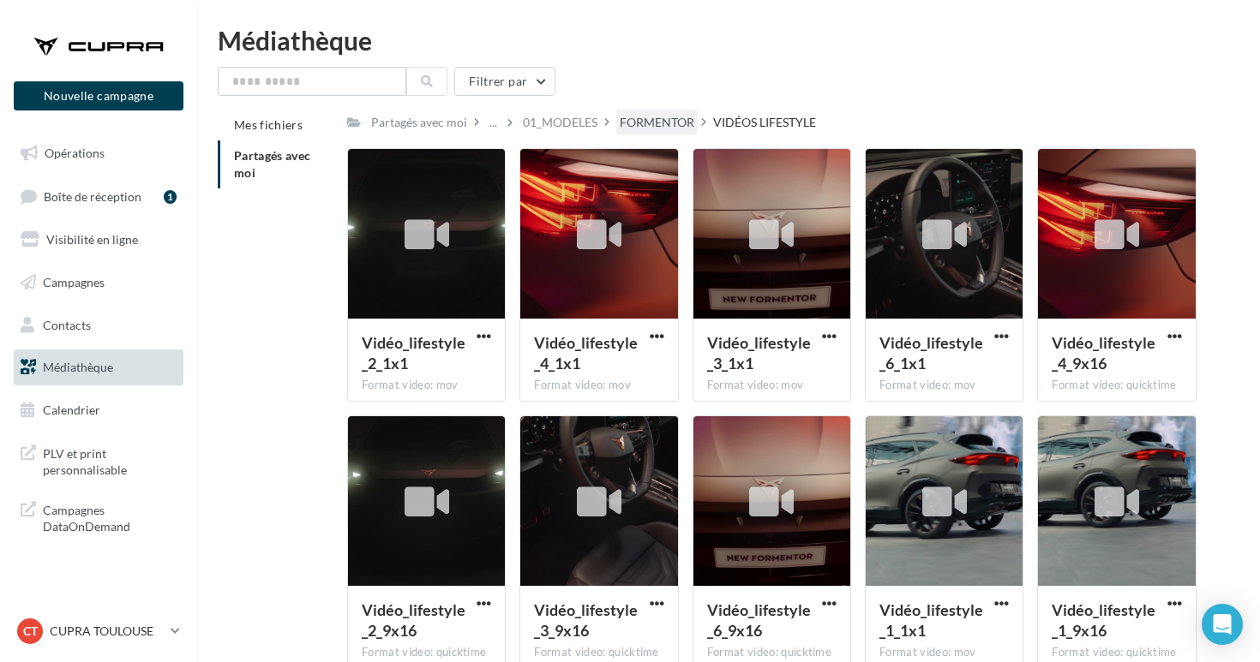 This screenshot has width=1260, height=662. Describe the element at coordinates (758, 353) in the screenshot. I see `span: Vidéo_lifestyle_3_1x1` at that location.